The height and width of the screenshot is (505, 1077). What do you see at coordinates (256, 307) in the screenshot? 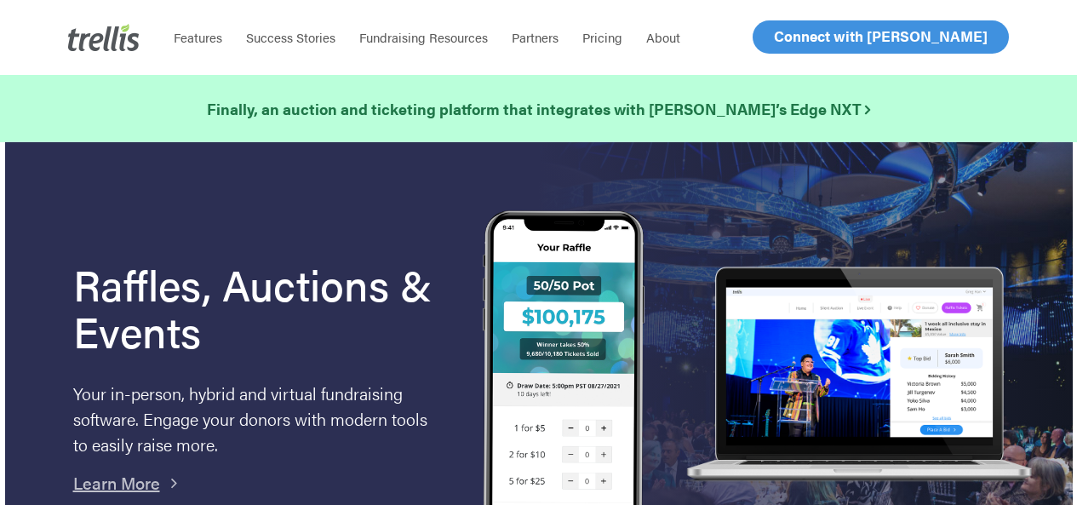
I see `h1: Raffles, Auctions & Events` at bounding box center [256, 307].